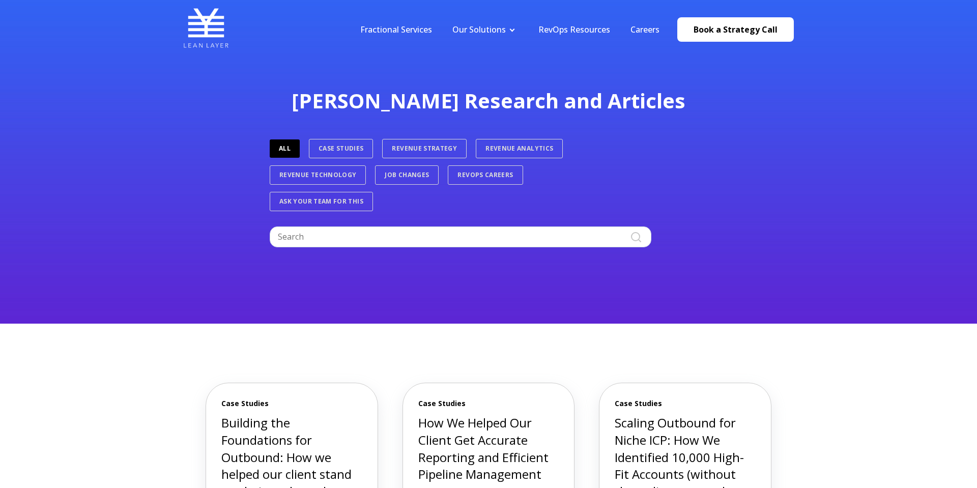 The height and width of the screenshot is (488, 977). I want to click on a: How We Helped Our Client Get Accurate Reporting and Efficient Pipeline Management, so click(484, 448).